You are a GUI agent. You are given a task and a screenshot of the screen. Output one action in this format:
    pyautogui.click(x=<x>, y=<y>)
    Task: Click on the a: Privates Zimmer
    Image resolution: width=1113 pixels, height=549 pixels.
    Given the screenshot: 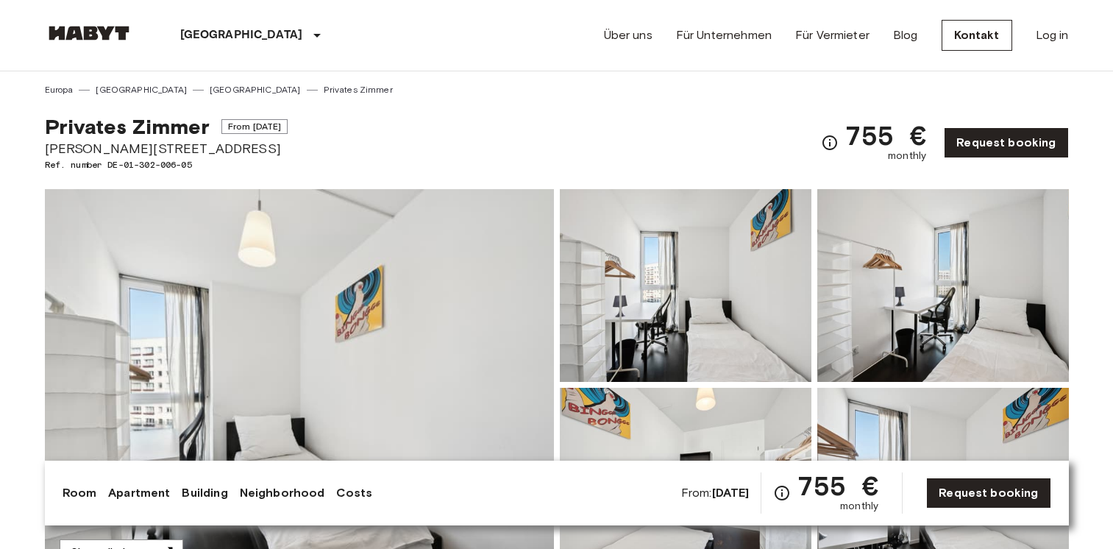 What is the action you would take?
    pyautogui.click(x=358, y=90)
    